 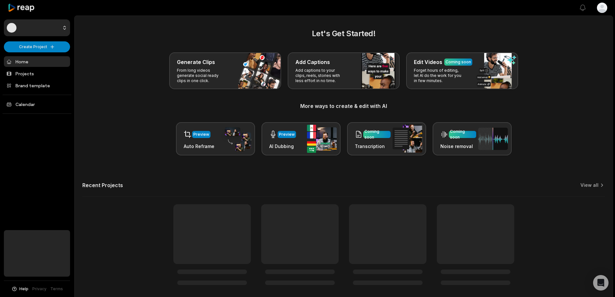 I want to click on h2: Let's Get Started!, so click(x=344, y=34).